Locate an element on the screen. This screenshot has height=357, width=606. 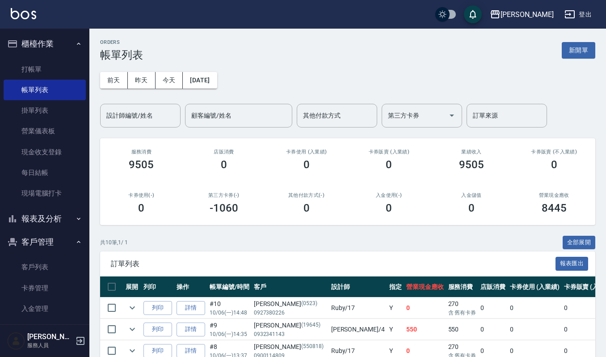
td: #10 is located at coordinates (229, 308).